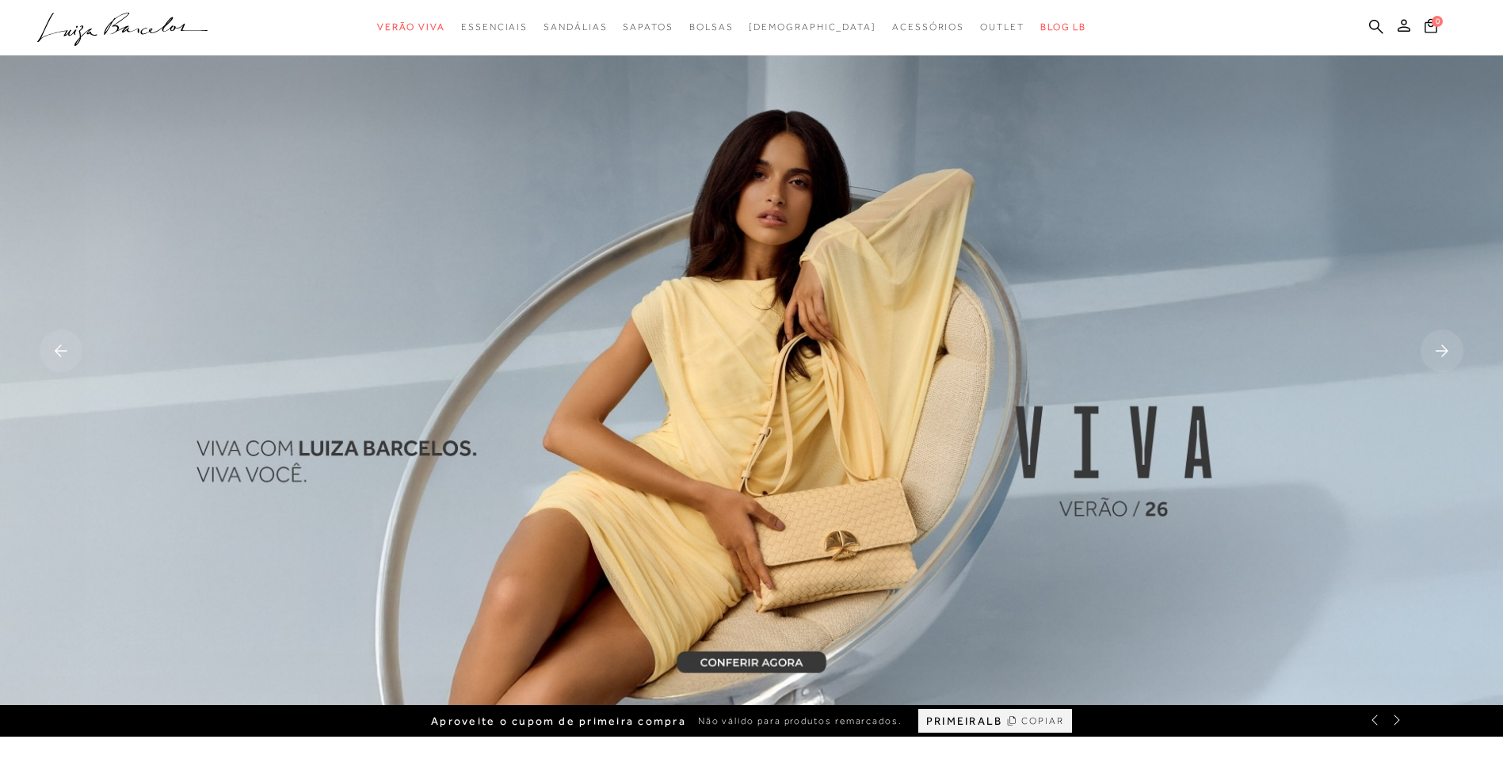 Image resolution: width=1503 pixels, height=762 pixels. Describe the element at coordinates (711, 27) in the screenshot. I see `span: Bolsas` at that location.